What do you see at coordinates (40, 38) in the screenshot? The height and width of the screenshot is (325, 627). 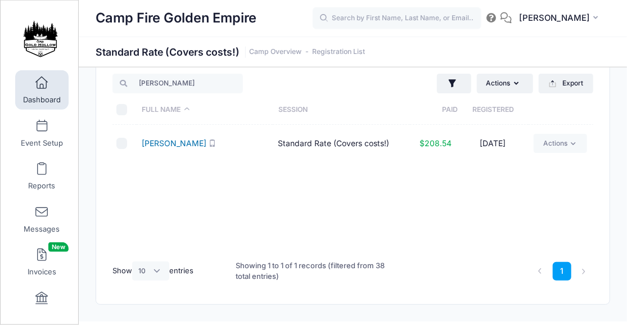 I see `a: Camp Fire Golden Empire` at bounding box center [40, 38].